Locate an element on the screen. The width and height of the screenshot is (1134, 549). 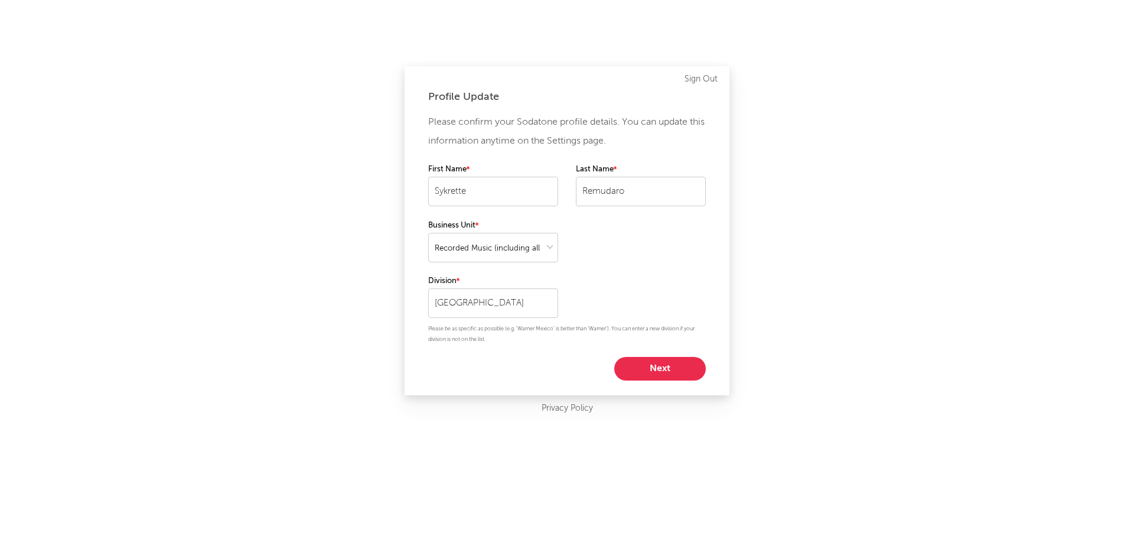
p: Please confirm your Sodatone profile details. You can update this information anytime on the Sett... is located at coordinates (567, 132).